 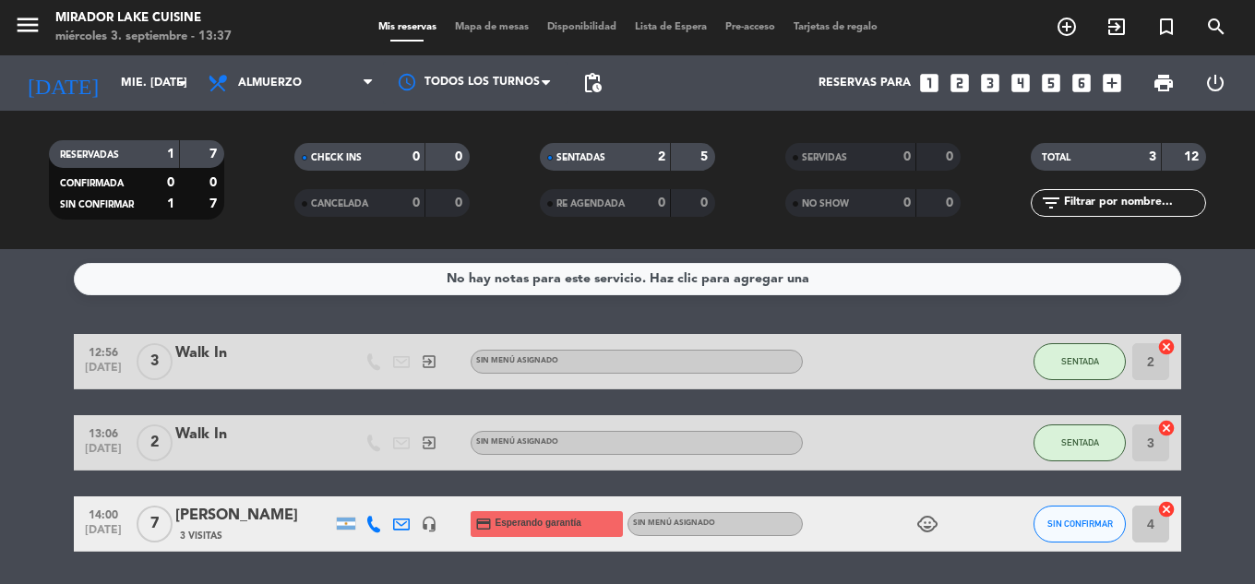 I want to click on span: Disponibilidad, so click(x=581, y=27).